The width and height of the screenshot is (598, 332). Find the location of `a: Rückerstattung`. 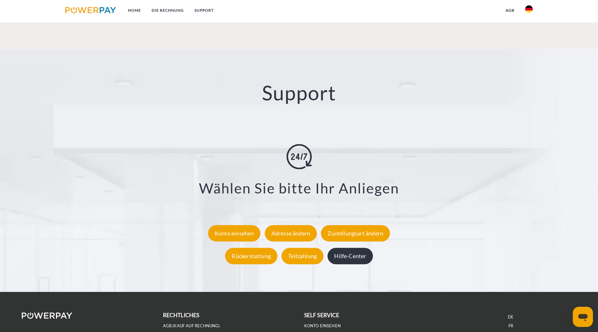

a: Rückerstattung is located at coordinates (251, 256).